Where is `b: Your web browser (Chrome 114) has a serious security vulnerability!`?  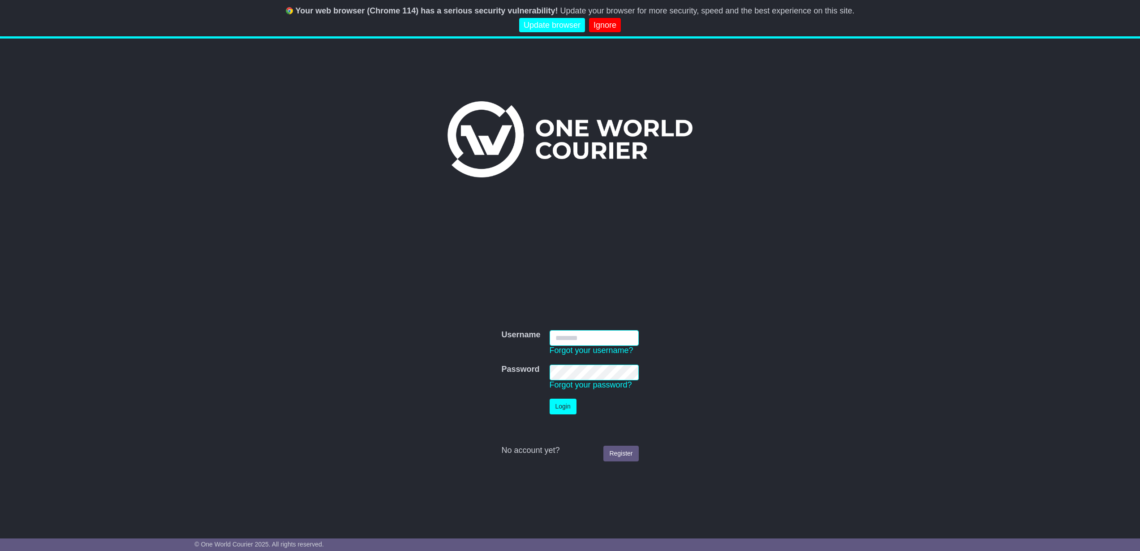 b: Your web browser (Chrome 114) has a serious security vulnerability! is located at coordinates (427, 11).